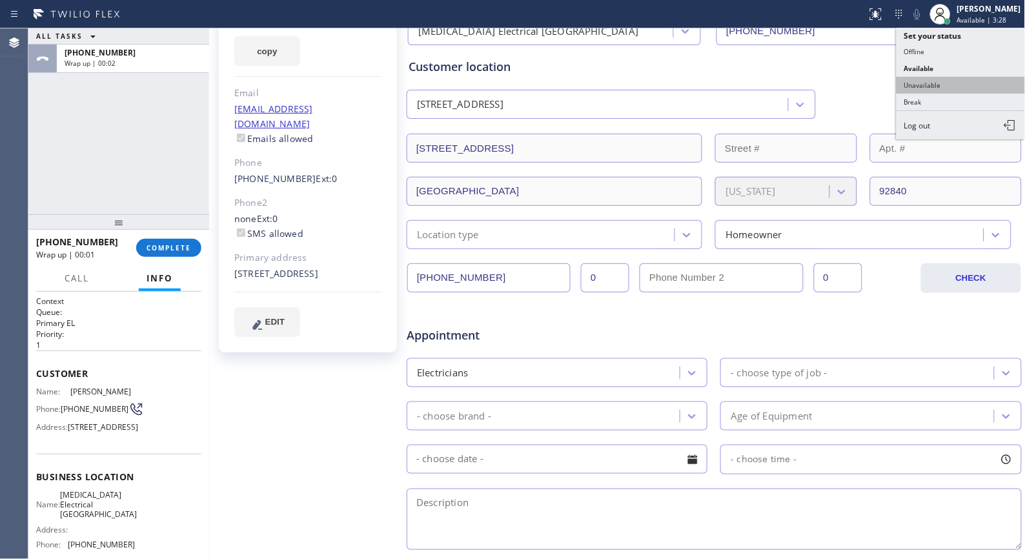 Image resolution: width=1025 pixels, height=559 pixels. Describe the element at coordinates (77, 278) in the screenshot. I see `button: Call` at that location.